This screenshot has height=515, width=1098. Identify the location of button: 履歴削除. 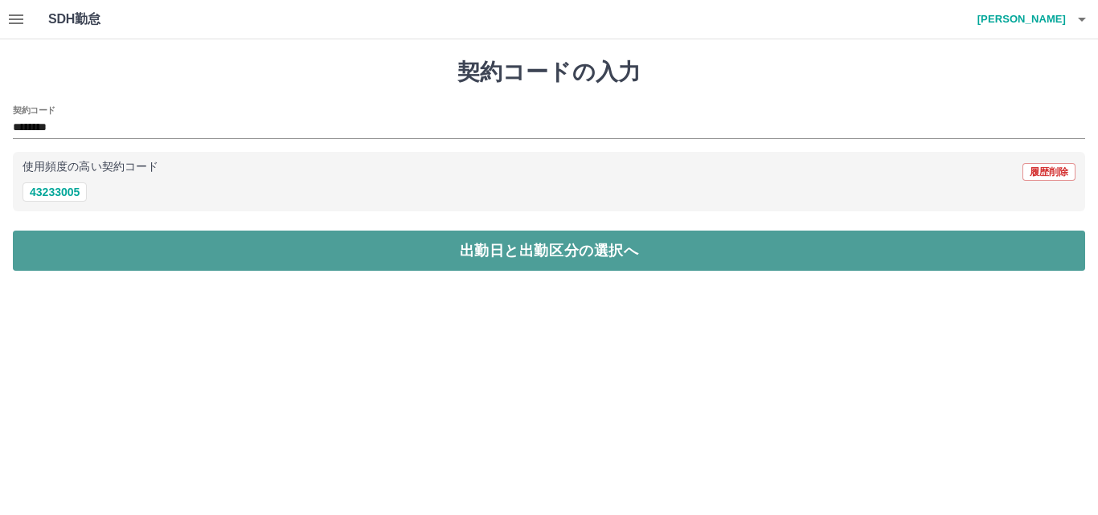
(1049, 172).